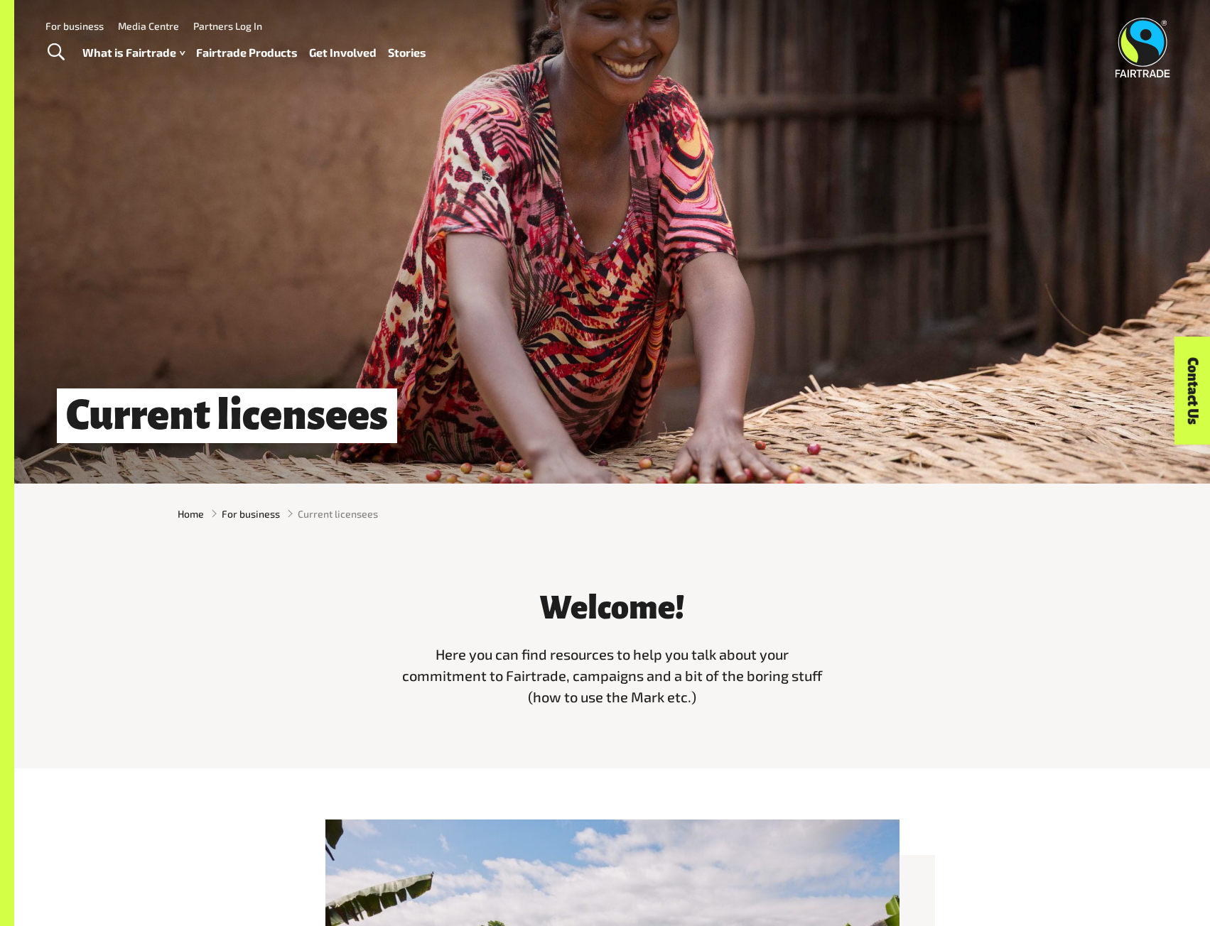 The image size is (1210, 926). I want to click on a: Toggle Search, so click(55, 53).